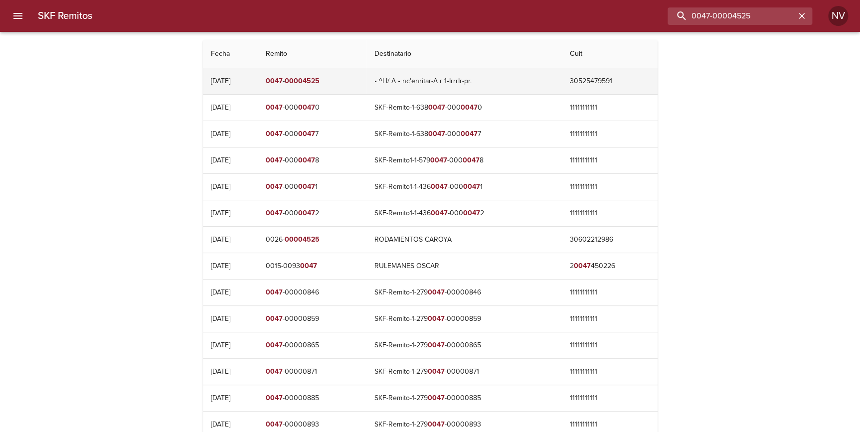 The width and height of the screenshot is (860, 432). Describe the element at coordinates (464, 319) in the screenshot. I see `td: SKF-Remito-1-279 -00000859` at that location.